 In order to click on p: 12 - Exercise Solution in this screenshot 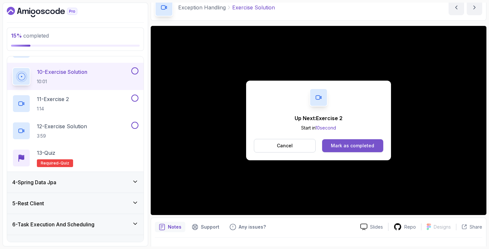, I will do `click(62, 126)`.